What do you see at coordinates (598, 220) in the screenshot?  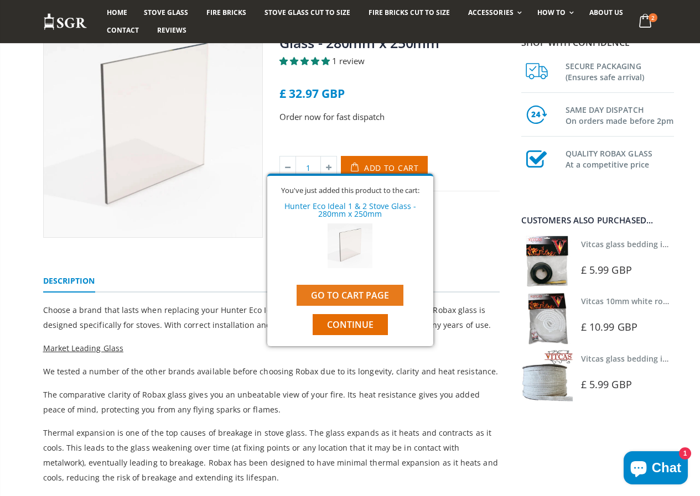 I see `div: Customers also purchased...` at bounding box center [598, 220].